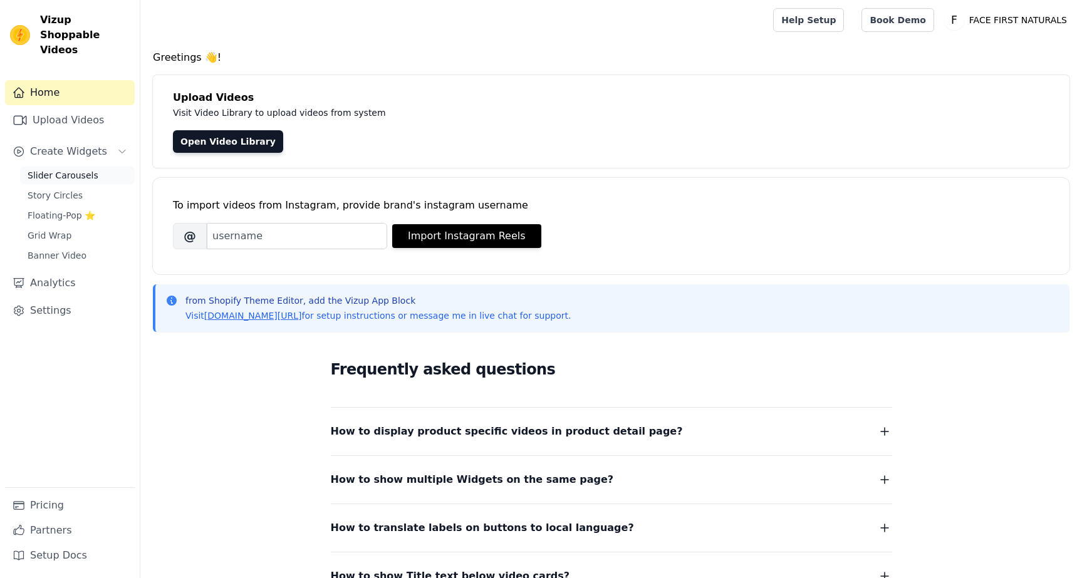 This screenshot has height=578, width=1082. Describe the element at coordinates (70, 556) in the screenshot. I see `a: Setup Docs` at that location.